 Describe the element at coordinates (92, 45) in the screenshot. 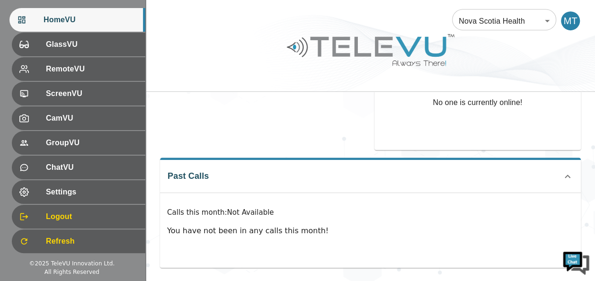

I see `span: GlassVU` at that location.